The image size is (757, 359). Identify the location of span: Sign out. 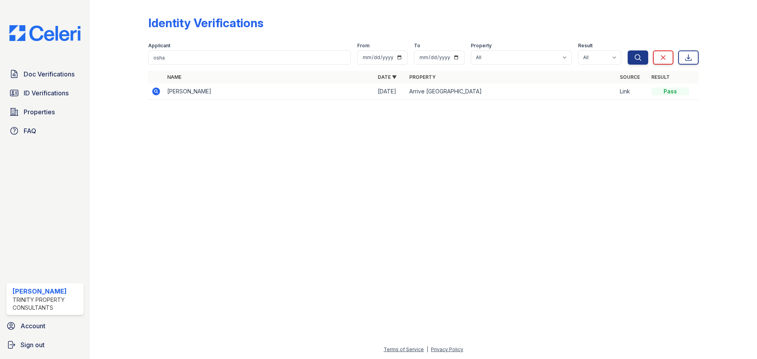
(32, 345).